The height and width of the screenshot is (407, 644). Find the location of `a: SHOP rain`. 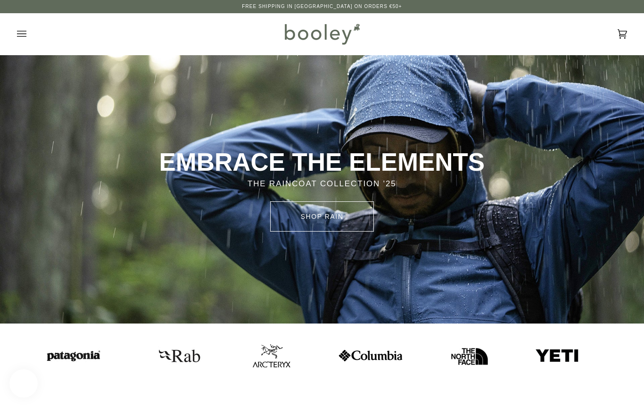

a: SHOP rain is located at coordinates (322, 216).